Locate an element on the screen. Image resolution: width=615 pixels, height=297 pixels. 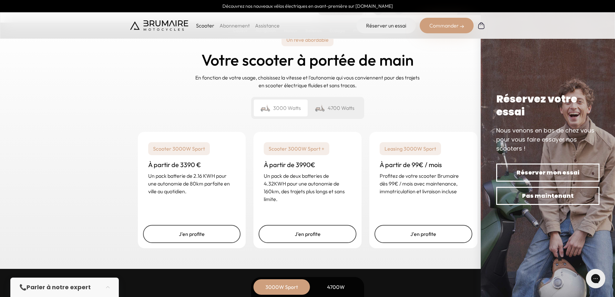
a: Assistance is located at coordinates (267, 26).